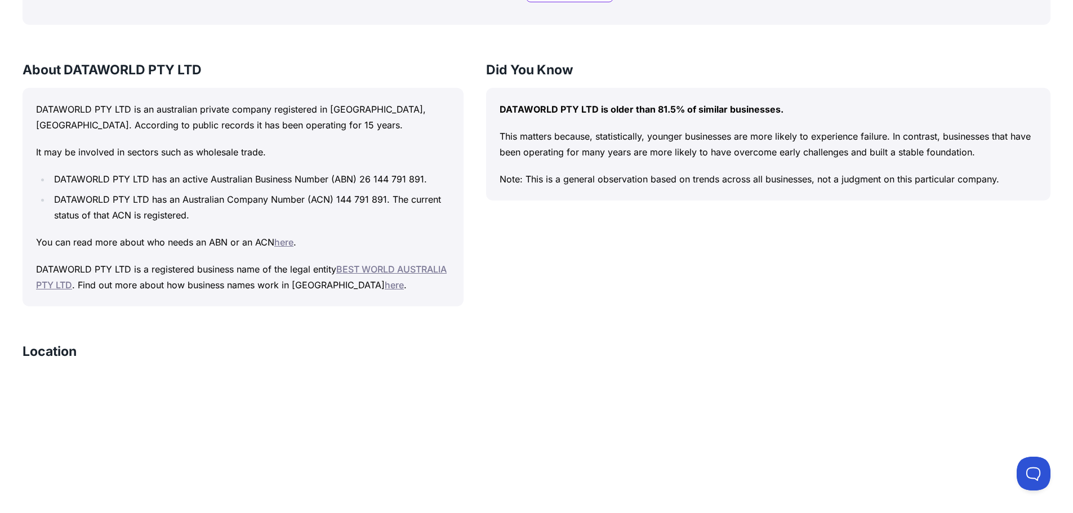 This screenshot has width=1073, height=513. I want to click on p: It may be involved in sectors such as wholesale trade., so click(243, 152).